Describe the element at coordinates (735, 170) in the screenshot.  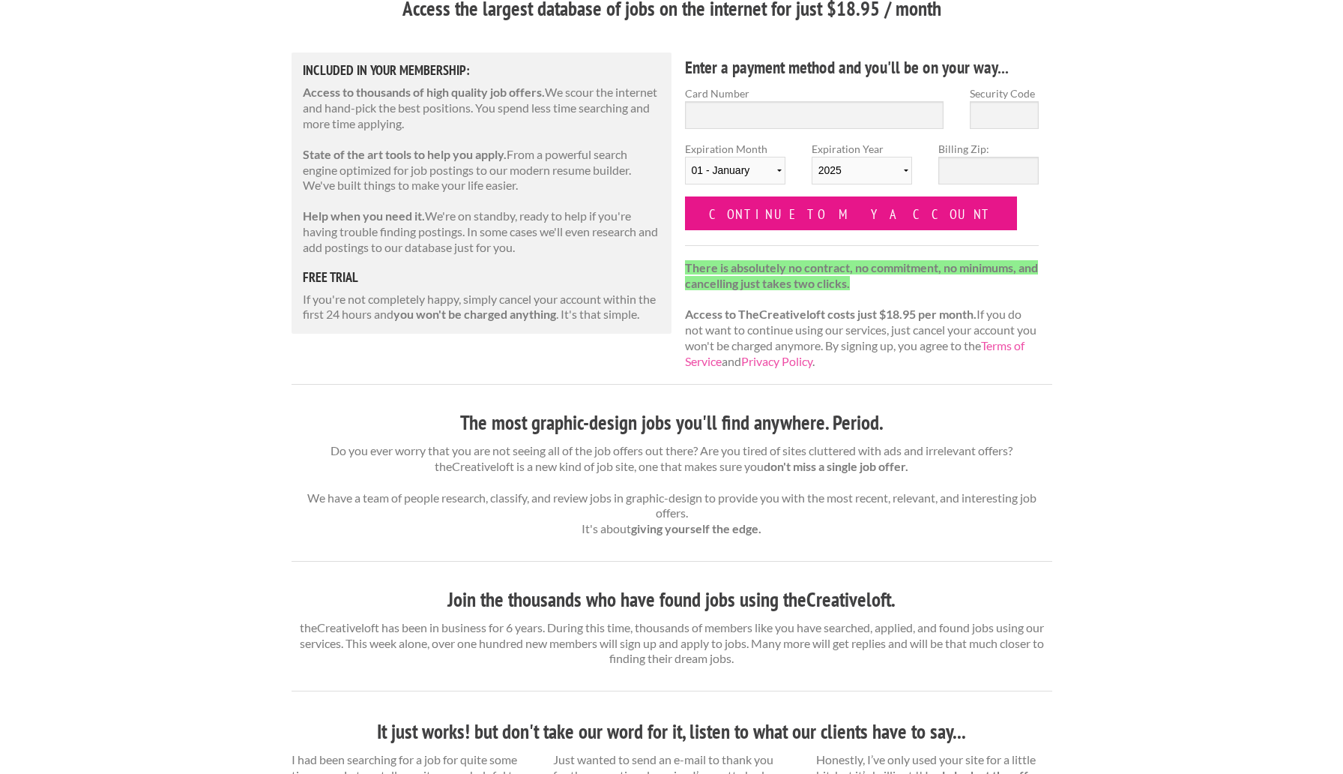
I see `select: Expiration Month` at that location.